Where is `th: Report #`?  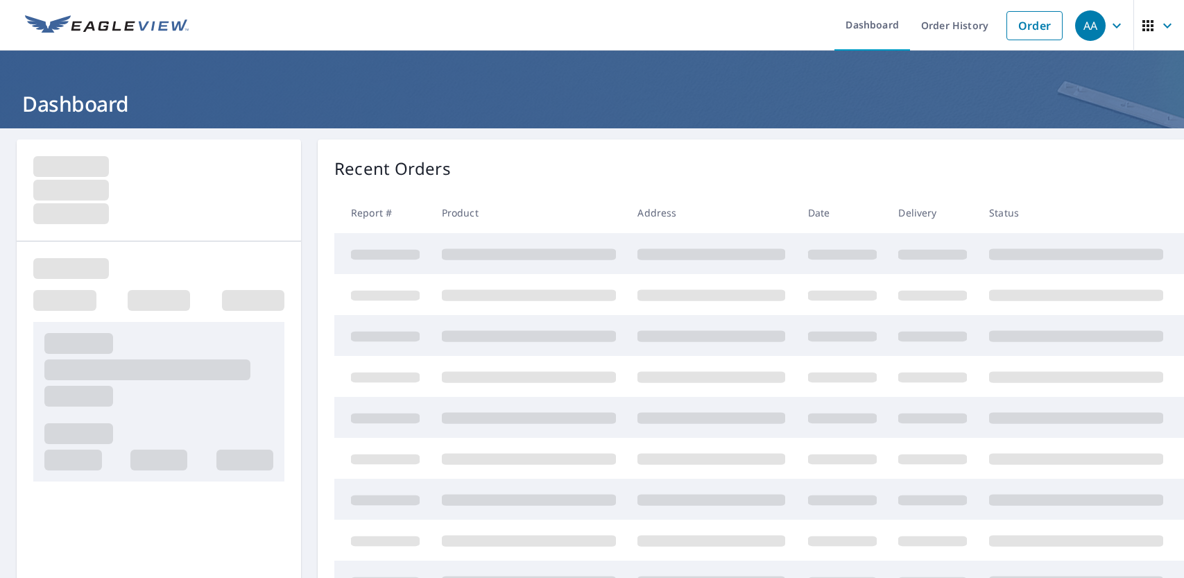
th: Report # is located at coordinates (382, 212).